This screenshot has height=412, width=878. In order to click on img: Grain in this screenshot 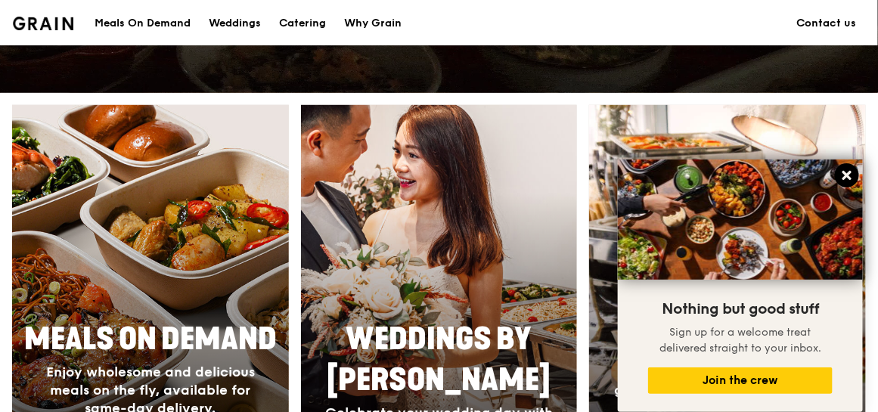, I will do `click(43, 23)`.